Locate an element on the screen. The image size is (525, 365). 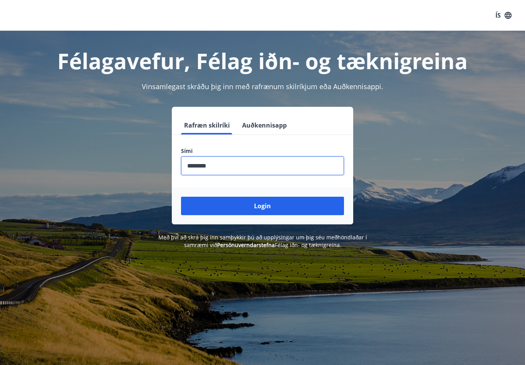
span: Vinsamlegast skráðu þig inn með rafrænum skilríkjum eða Auðkennisappi. is located at coordinates (262, 86).